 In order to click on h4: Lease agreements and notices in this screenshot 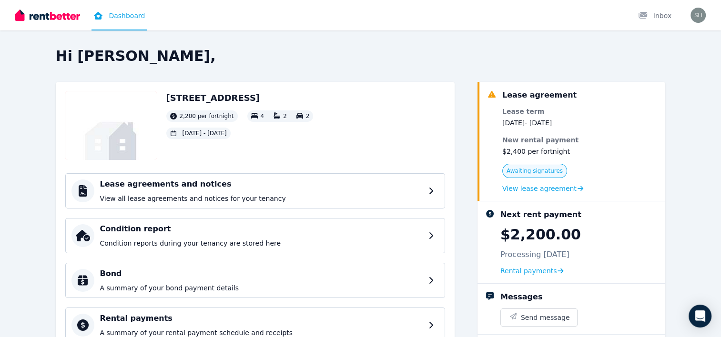, I will do `click(261, 184)`.